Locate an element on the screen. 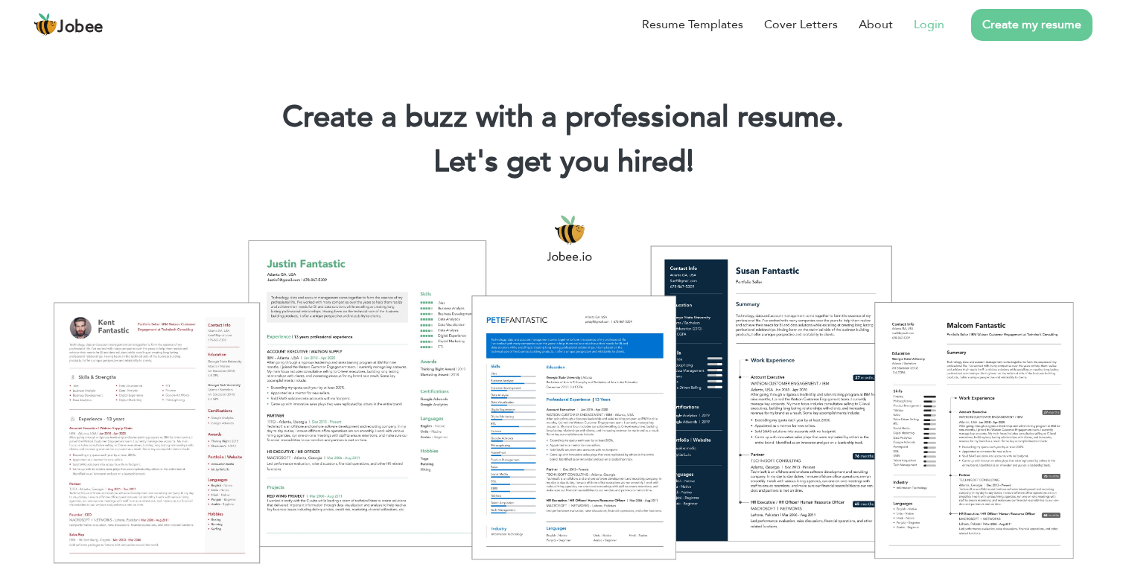 Image resolution: width=1126 pixels, height=584 pixels. span: get you hired! is located at coordinates (600, 162).